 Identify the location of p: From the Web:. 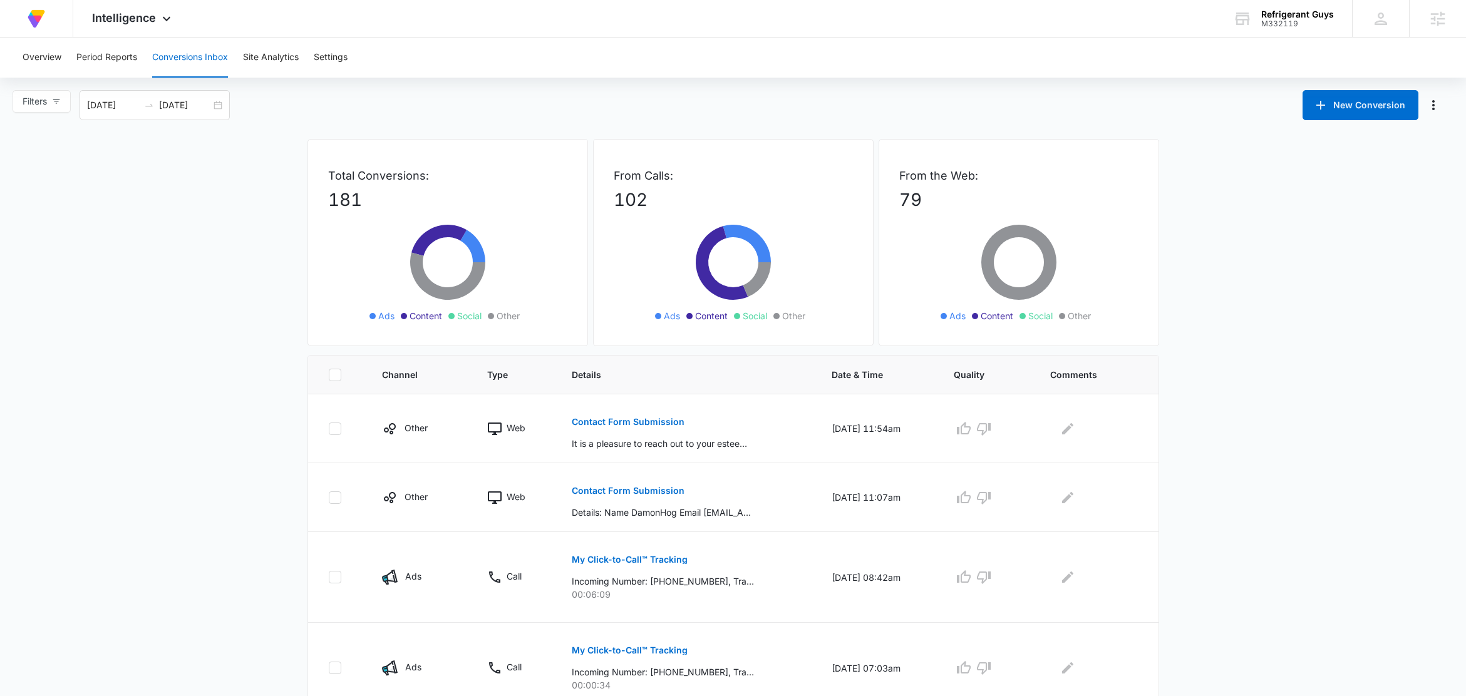
(1019, 175).